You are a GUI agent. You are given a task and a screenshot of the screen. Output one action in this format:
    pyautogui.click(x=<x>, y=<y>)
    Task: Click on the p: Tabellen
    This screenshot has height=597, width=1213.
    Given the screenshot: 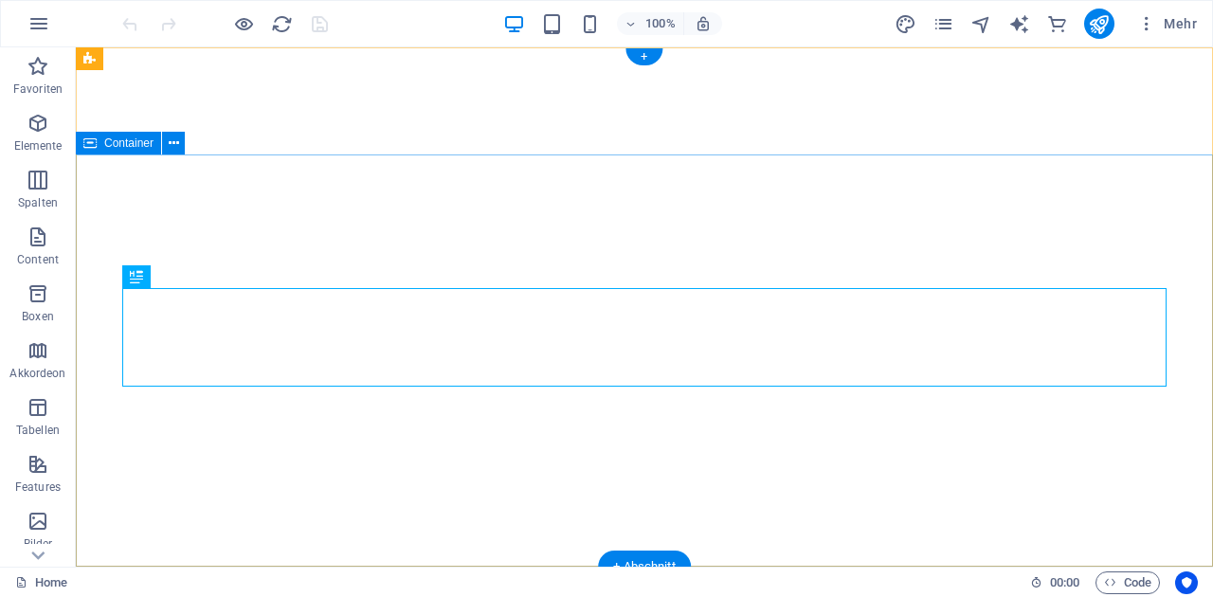 What is the action you would take?
    pyautogui.click(x=38, y=430)
    